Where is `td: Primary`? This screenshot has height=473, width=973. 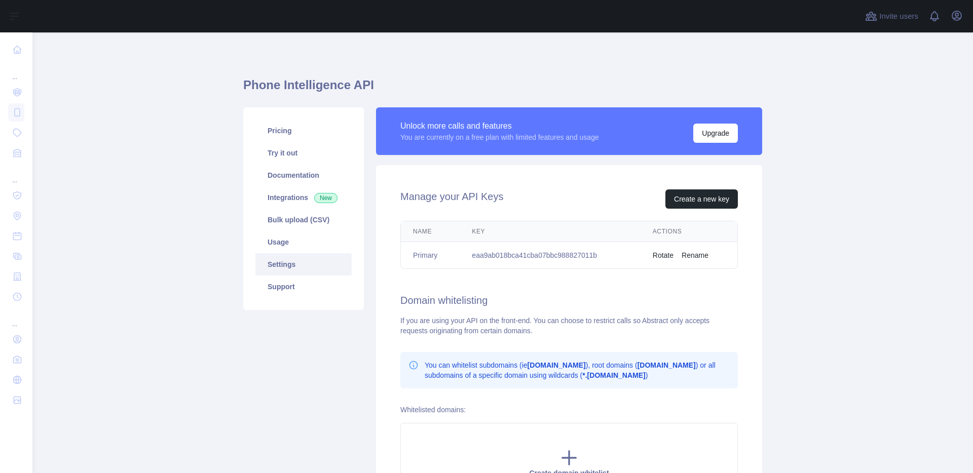 td: Primary is located at coordinates (430, 255).